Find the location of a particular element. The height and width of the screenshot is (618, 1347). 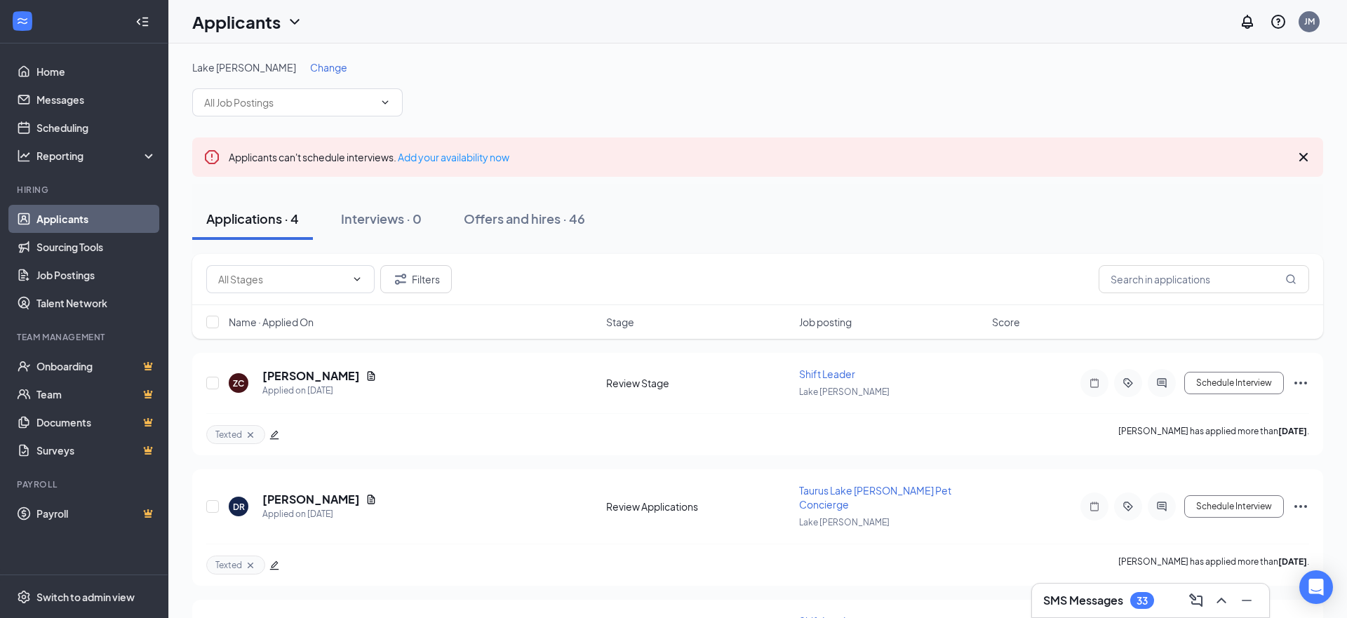

div: JM is located at coordinates (1309, 21).